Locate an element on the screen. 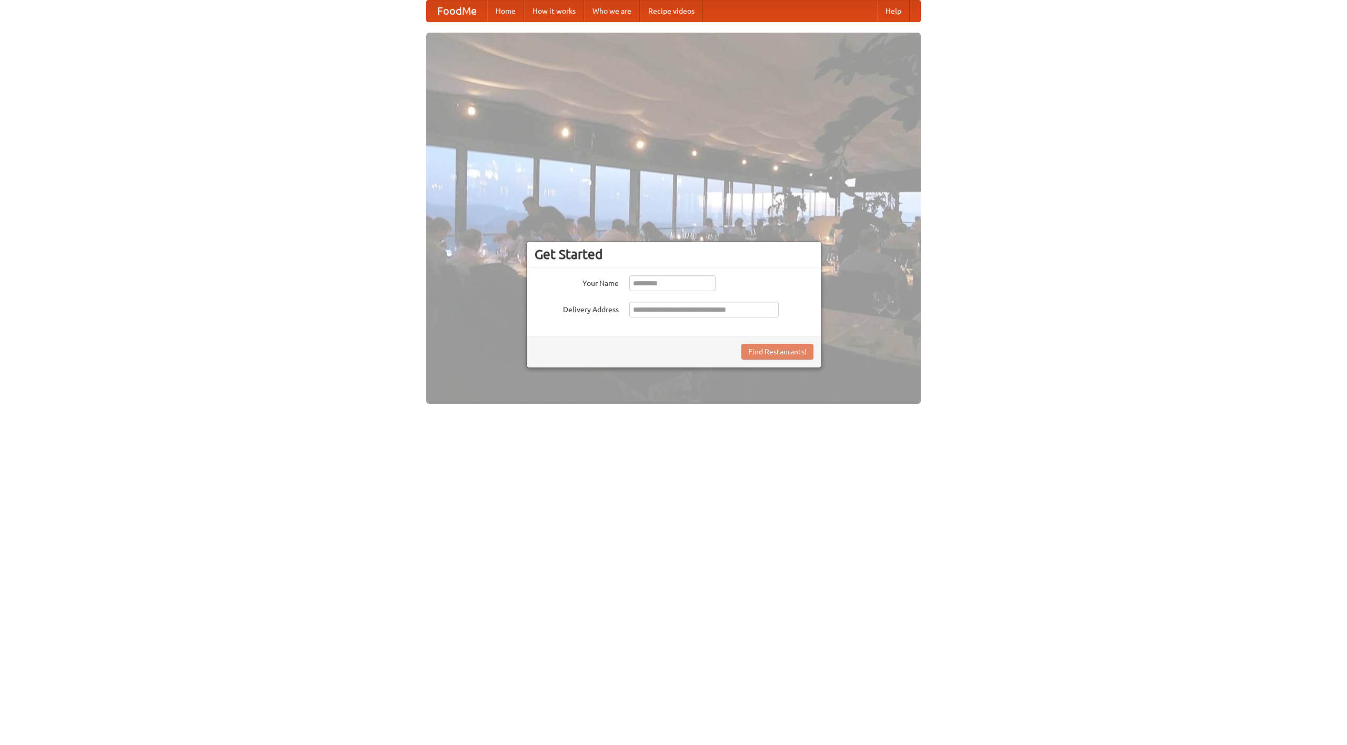 This screenshot has width=1347, height=745. a: Who we are is located at coordinates (612, 11).